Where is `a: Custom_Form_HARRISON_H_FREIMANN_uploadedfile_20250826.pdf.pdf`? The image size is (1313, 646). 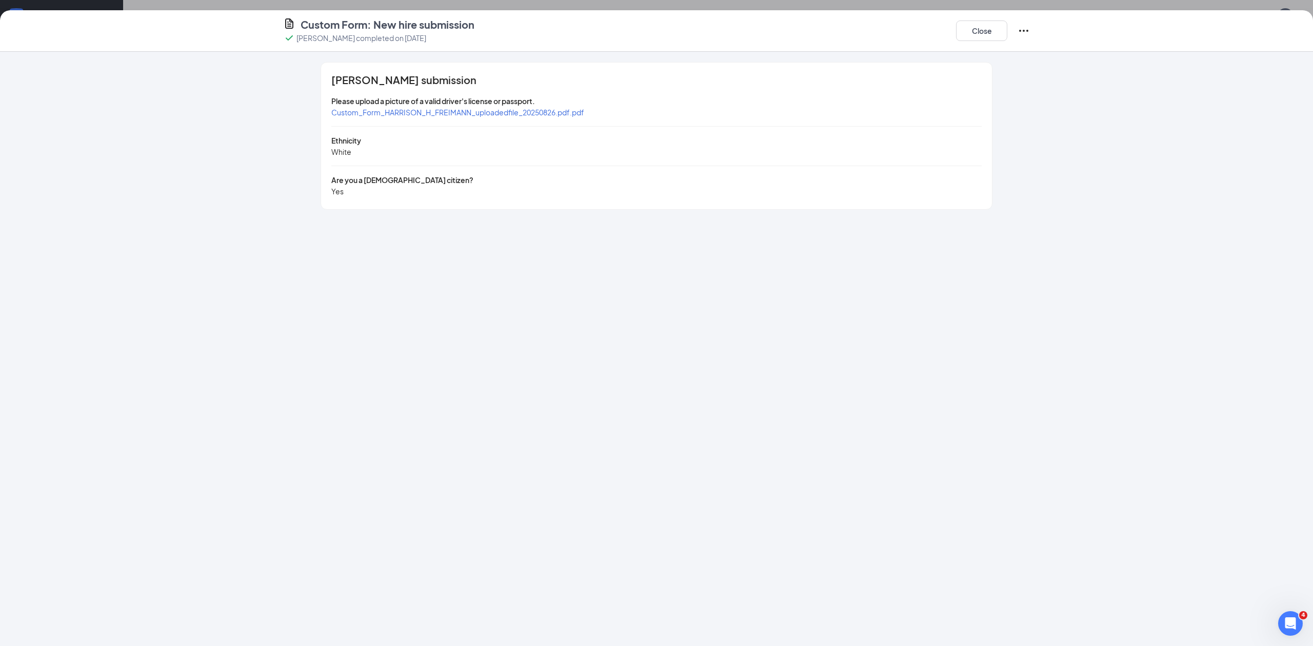 a: Custom_Form_HARRISON_H_FREIMANN_uploadedfile_20250826.pdf.pdf is located at coordinates (458, 112).